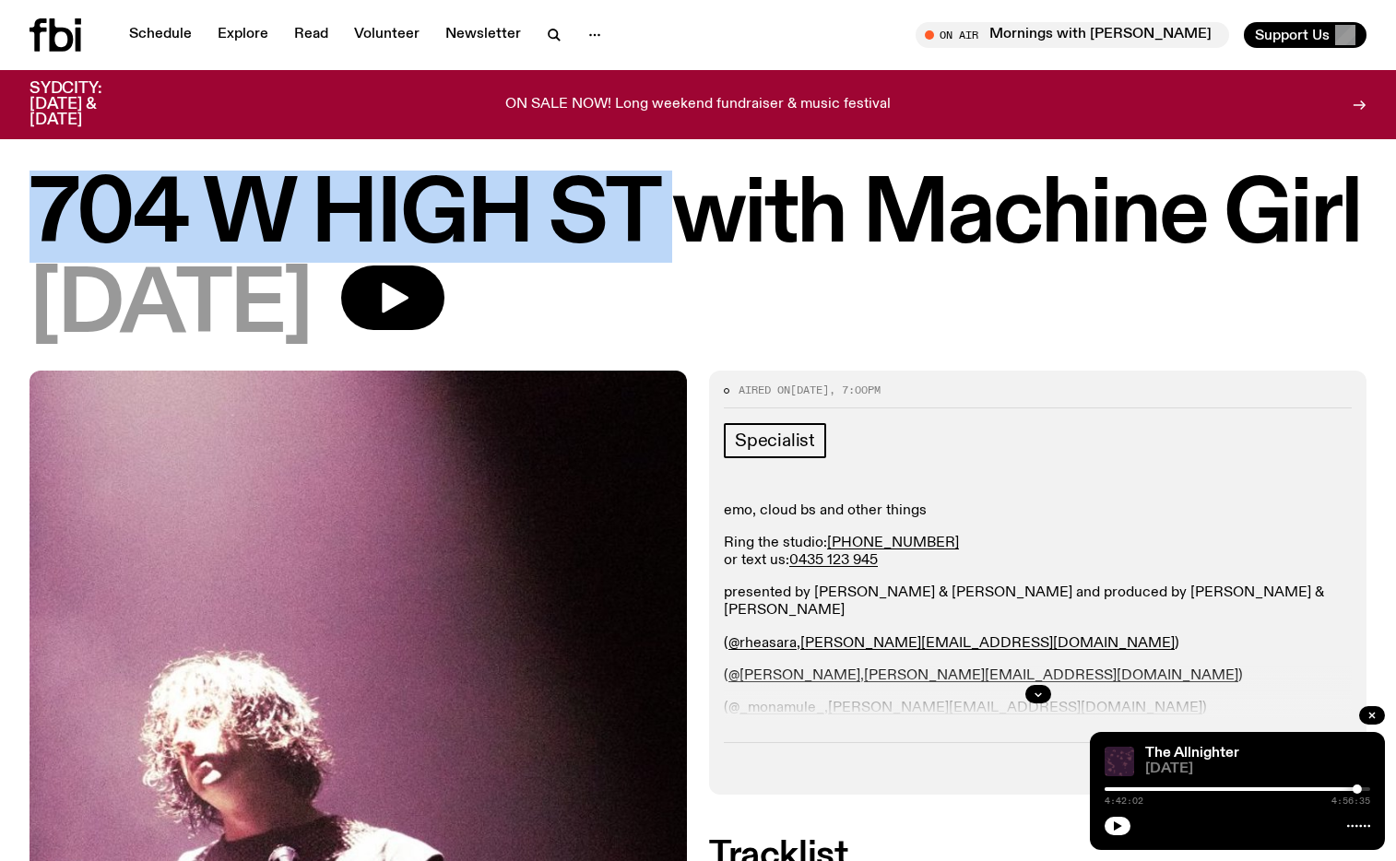 The height and width of the screenshot is (861, 1396). What do you see at coordinates (855, 390) in the screenshot?
I see `span: , 7:00pm` at bounding box center [855, 390].